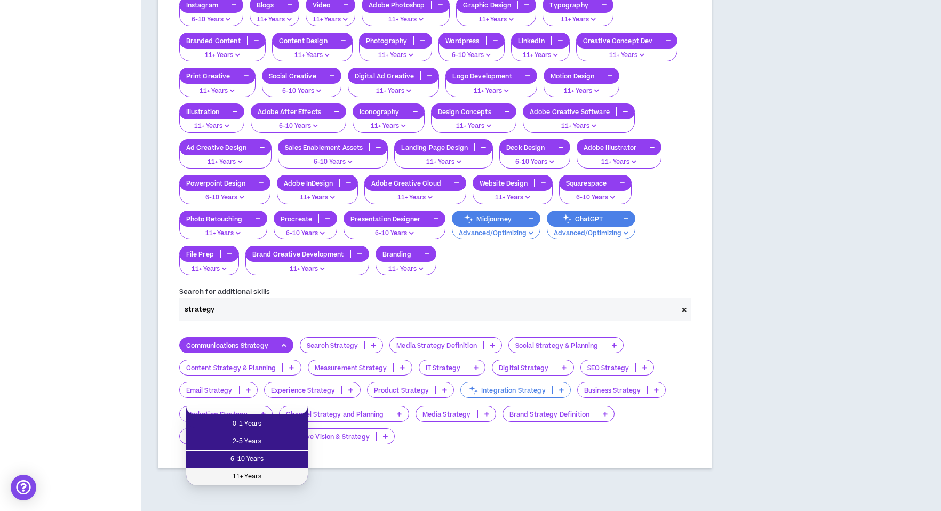 The width and height of the screenshot is (941, 511). I want to click on p: Communications Strategy, so click(227, 345).